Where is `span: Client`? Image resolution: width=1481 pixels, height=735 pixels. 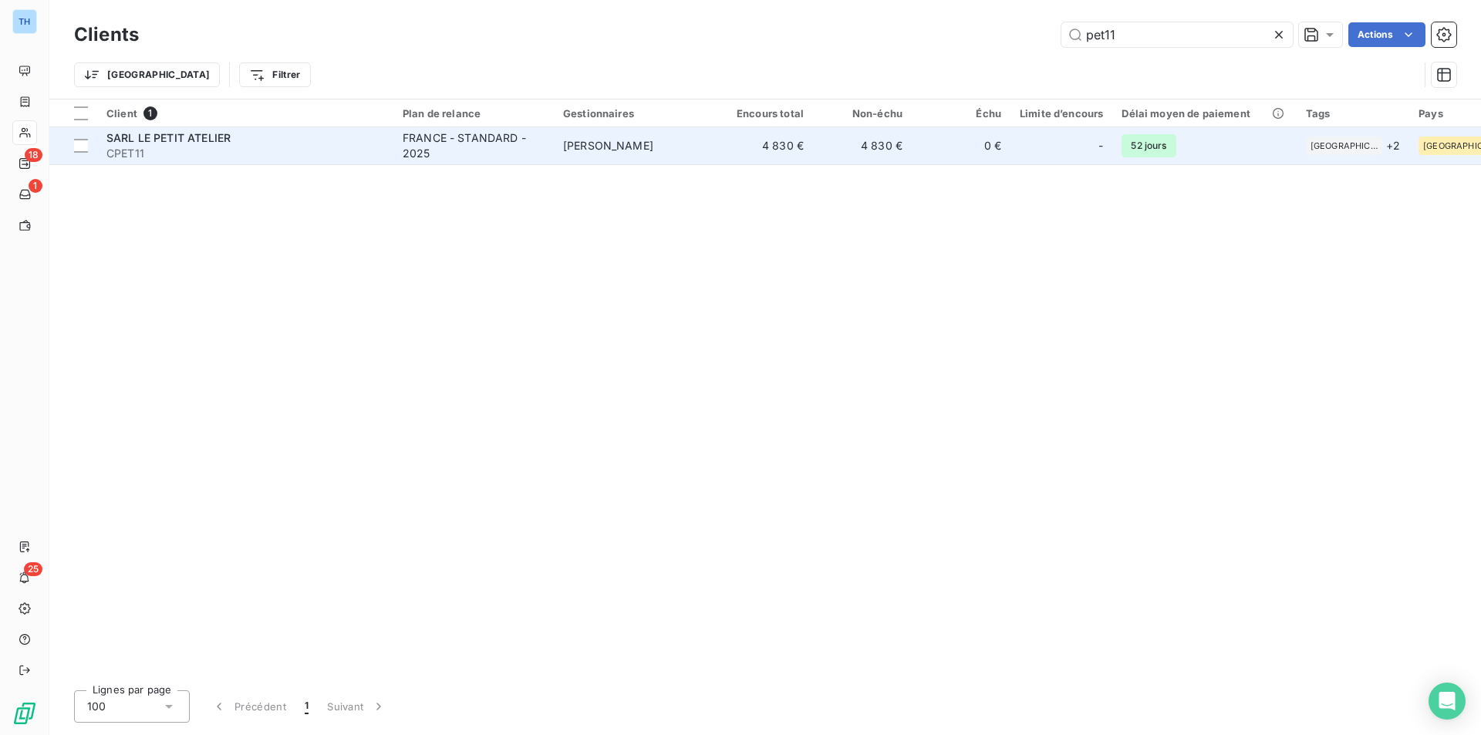
span: Client is located at coordinates (122, 113).